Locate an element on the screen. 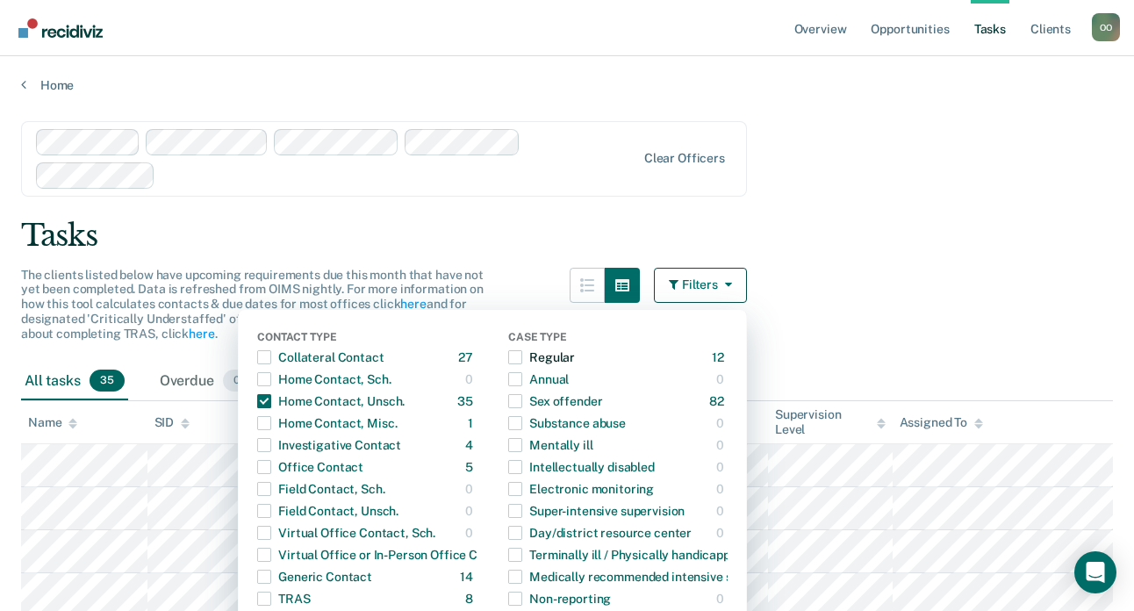 This screenshot has width=1134, height=611. div: 1 is located at coordinates (472, 423).